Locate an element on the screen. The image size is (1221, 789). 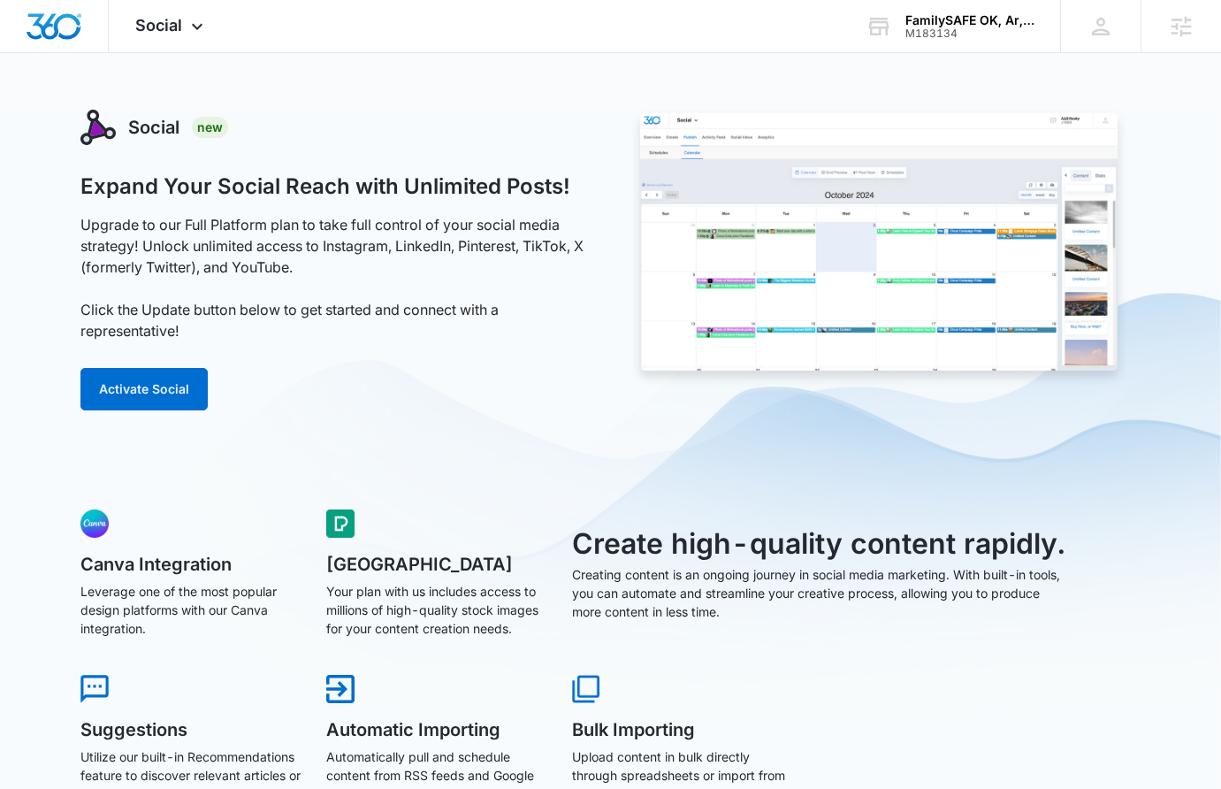
h3: Social is located at coordinates (154, 127).